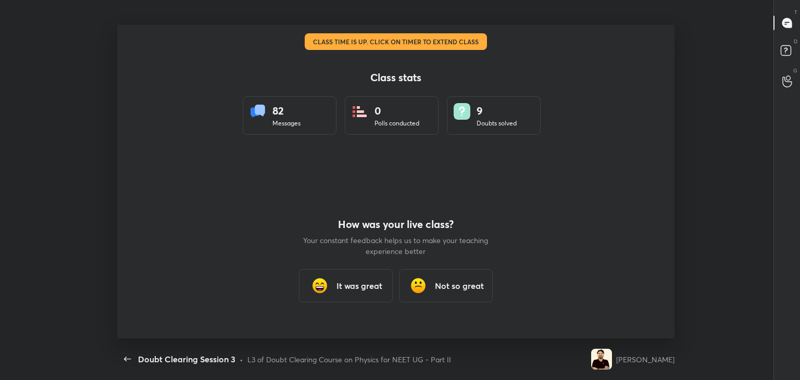  What do you see at coordinates (396, 246) in the screenshot?
I see `p: Your constant feedback helps us to make your teaching experience better` at bounding box center [396, 246].